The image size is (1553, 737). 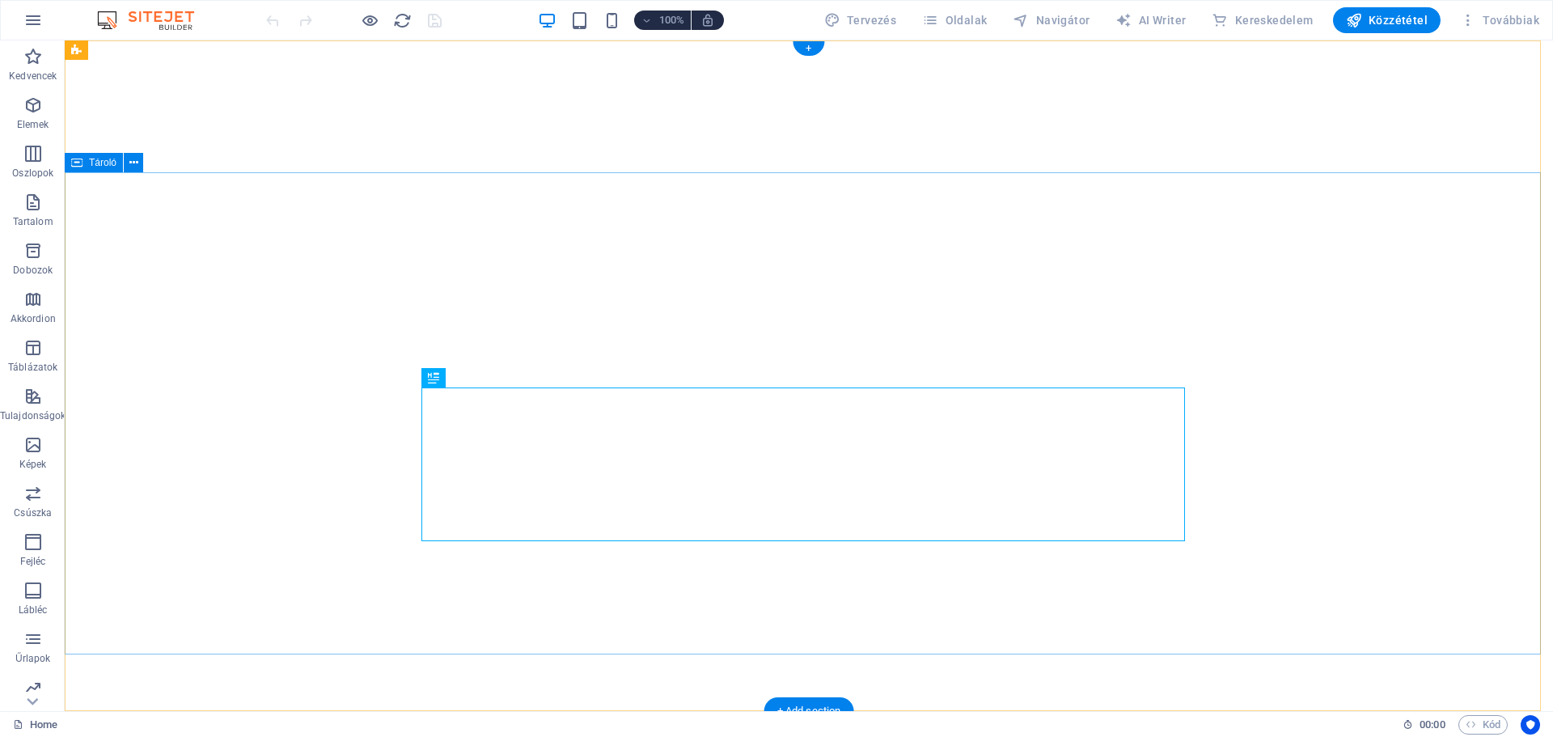 I want to click on p: Űrlapok, so click(x=32, y=658).